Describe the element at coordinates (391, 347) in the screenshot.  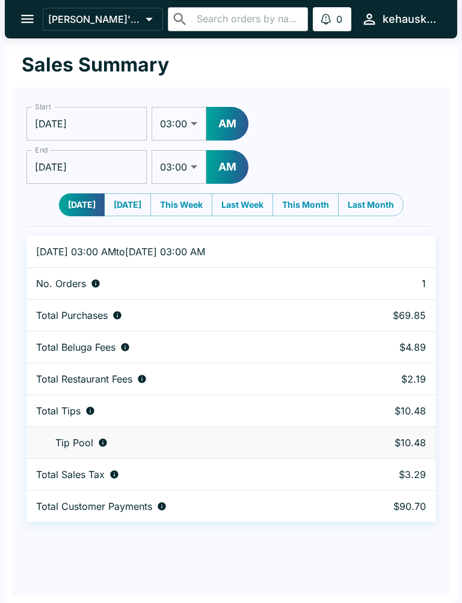
I see `p: $4.89` at that location.